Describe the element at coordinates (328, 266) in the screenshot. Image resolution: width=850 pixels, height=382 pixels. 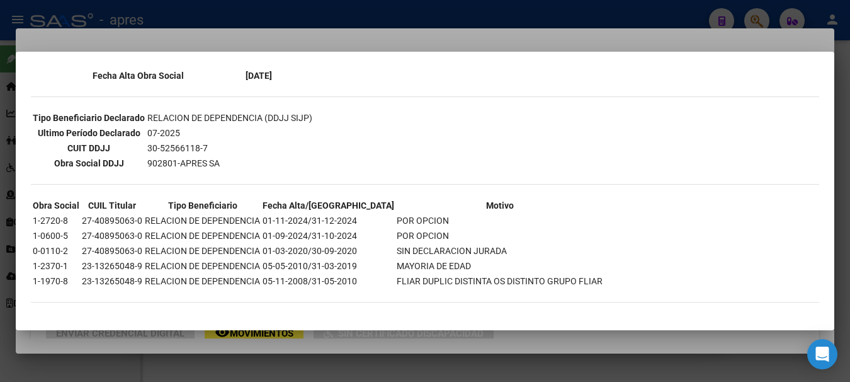
I see `td: 05-05-2010/31-03-2019` at that location.